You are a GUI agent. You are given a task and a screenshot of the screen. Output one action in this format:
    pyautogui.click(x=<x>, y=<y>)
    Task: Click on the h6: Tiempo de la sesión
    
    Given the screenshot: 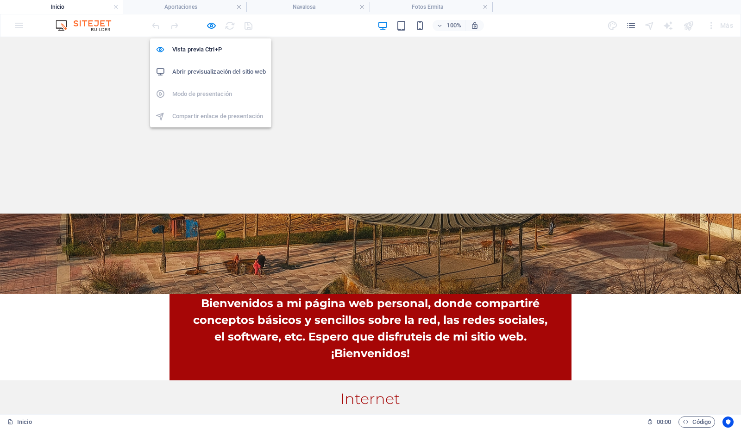 What is the action you would take?
    pyautogui.click(x=659, y=422)
    